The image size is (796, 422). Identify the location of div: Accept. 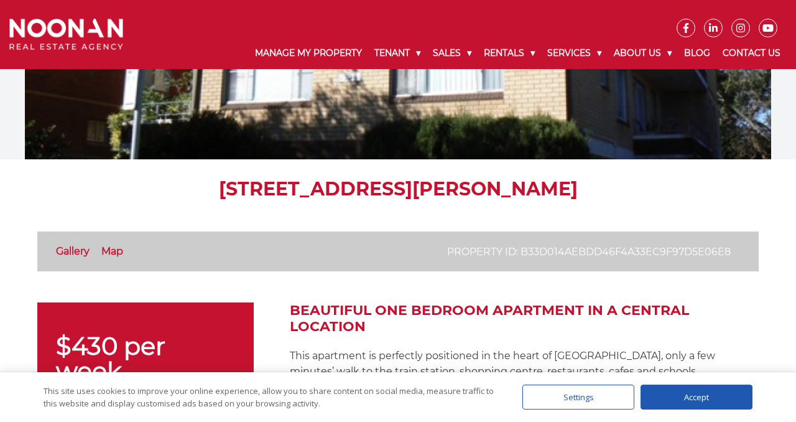
(697, 397).